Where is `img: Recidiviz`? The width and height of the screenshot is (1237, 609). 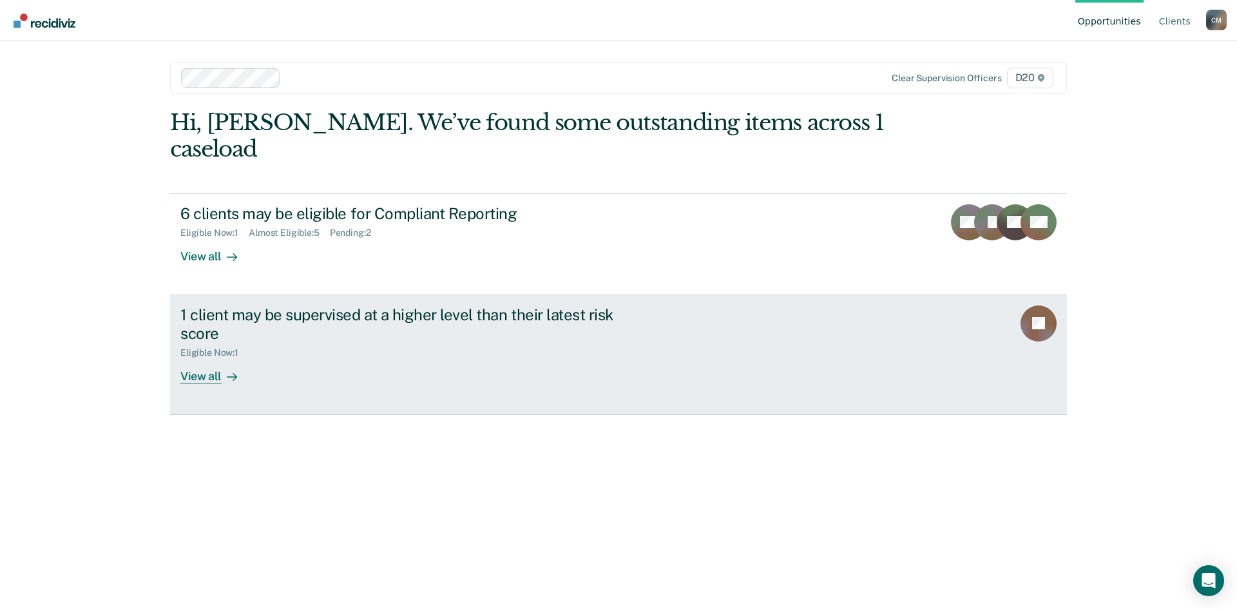 img: Recidiviz is located at coordinates (44, 21).